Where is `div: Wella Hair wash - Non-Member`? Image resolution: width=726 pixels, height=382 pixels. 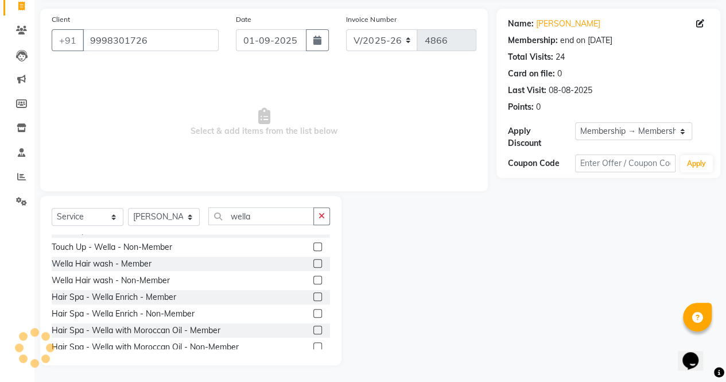
div: Wella Hair wash - Non-Member is located at coordinates (111, 280).